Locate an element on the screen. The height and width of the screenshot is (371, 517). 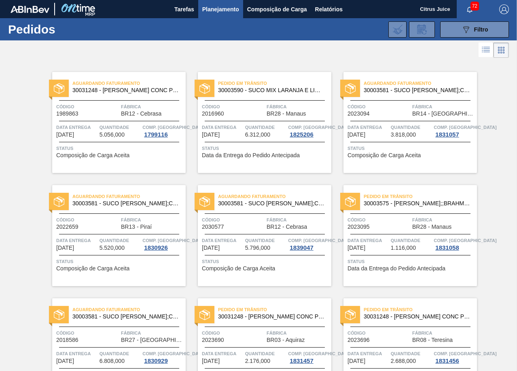
div: Visão em Lista is located at coordinates (486, 50).